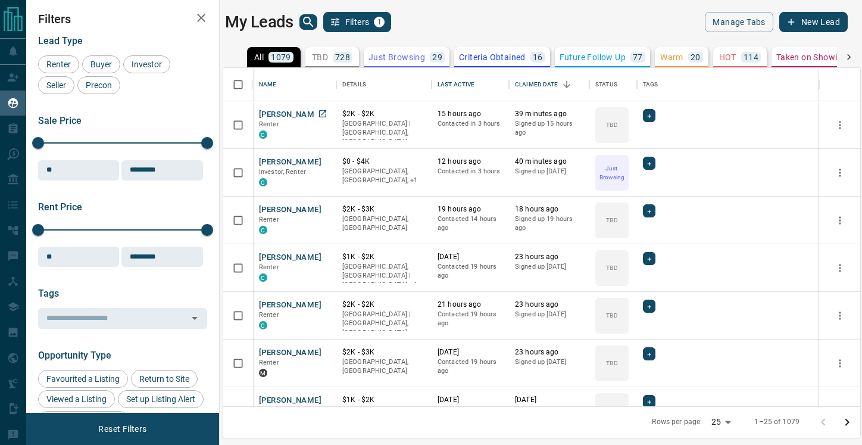  I want to click on button: Reset Filters, so click(122, 429).